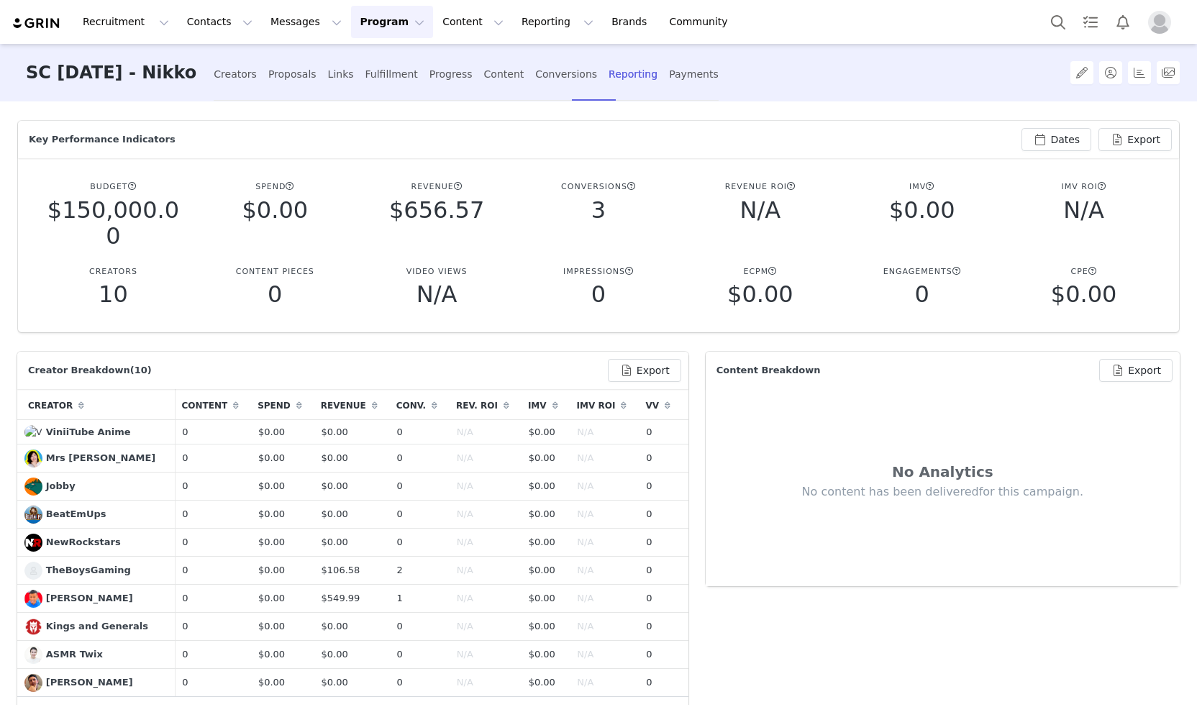 Image resolution: width=1197 pixels, height=707 pixels. Describe the element at coordinates (113, 272) in the screenshot. I see `p: Creators` at that location.